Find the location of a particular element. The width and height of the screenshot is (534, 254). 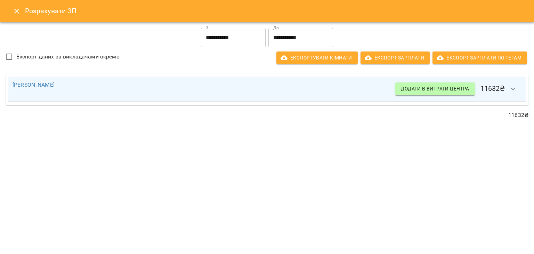

span: Експорт Зарплати по тегам is located at coordinates (479, 58).